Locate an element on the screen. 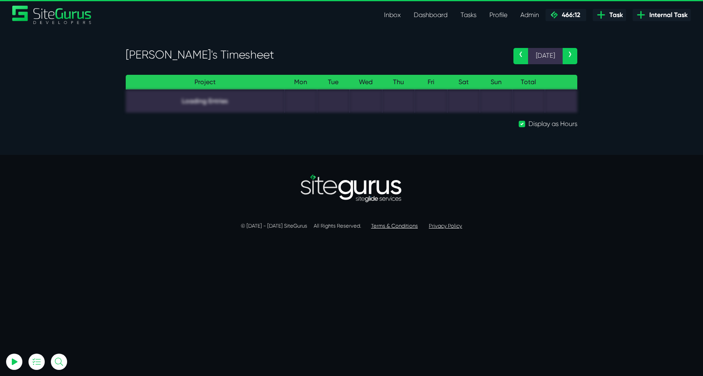  th: Thu is located at coordinates (398, 82).